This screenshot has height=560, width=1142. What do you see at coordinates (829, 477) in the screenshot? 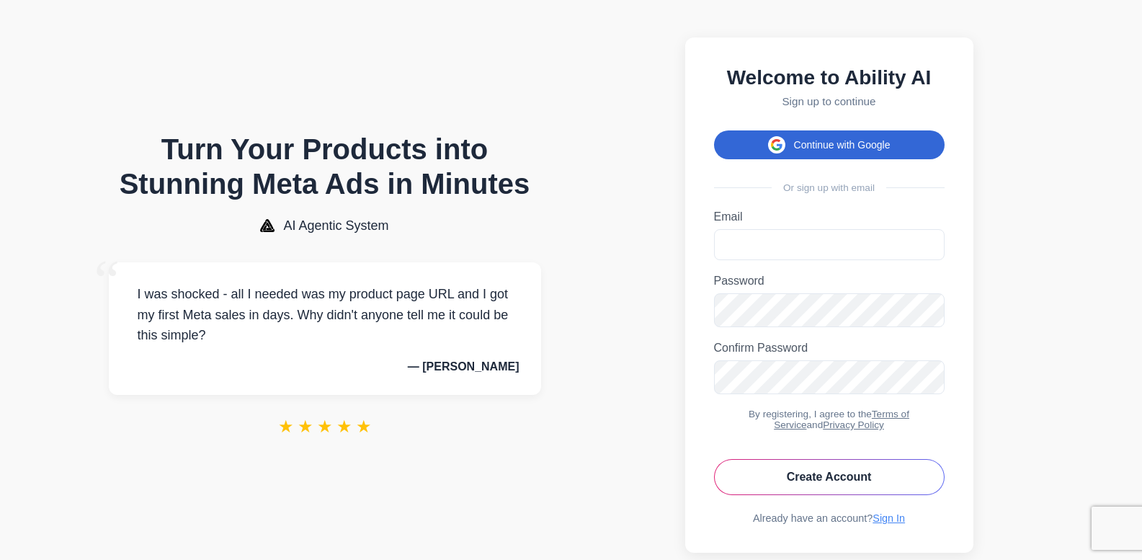
I see `button: Create Account` at bounding box center [829, 477].